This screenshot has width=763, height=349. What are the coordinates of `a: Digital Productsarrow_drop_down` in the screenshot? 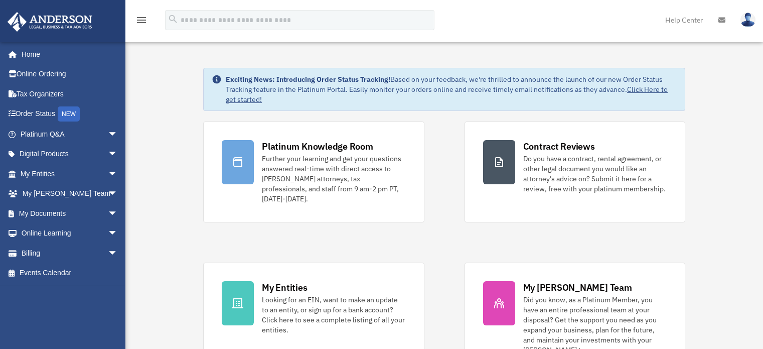 It's located at (70, 154).